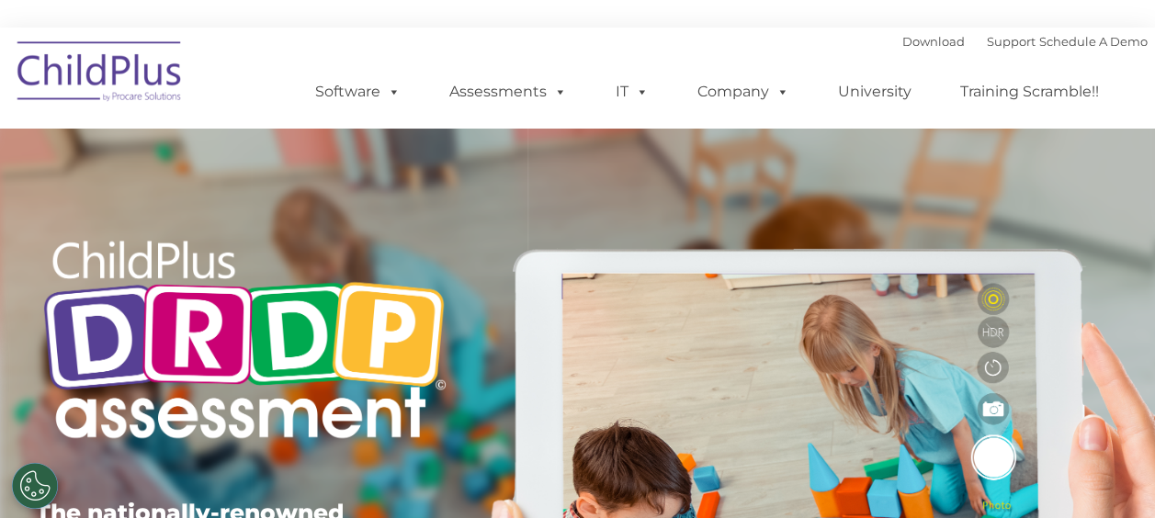 The width and height of the screenshot is (1155, 518). I want to click on a: Schedule A Demo, so click(1093, 41).